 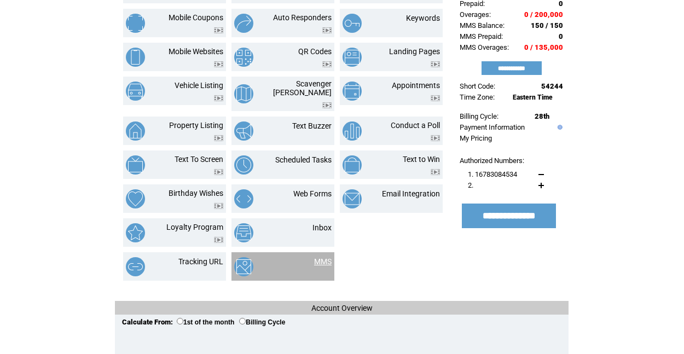 What do you see at coordinates (411, 194) in the screenshot?
I see `a: Email Integration` at bounding box center [411, 194].